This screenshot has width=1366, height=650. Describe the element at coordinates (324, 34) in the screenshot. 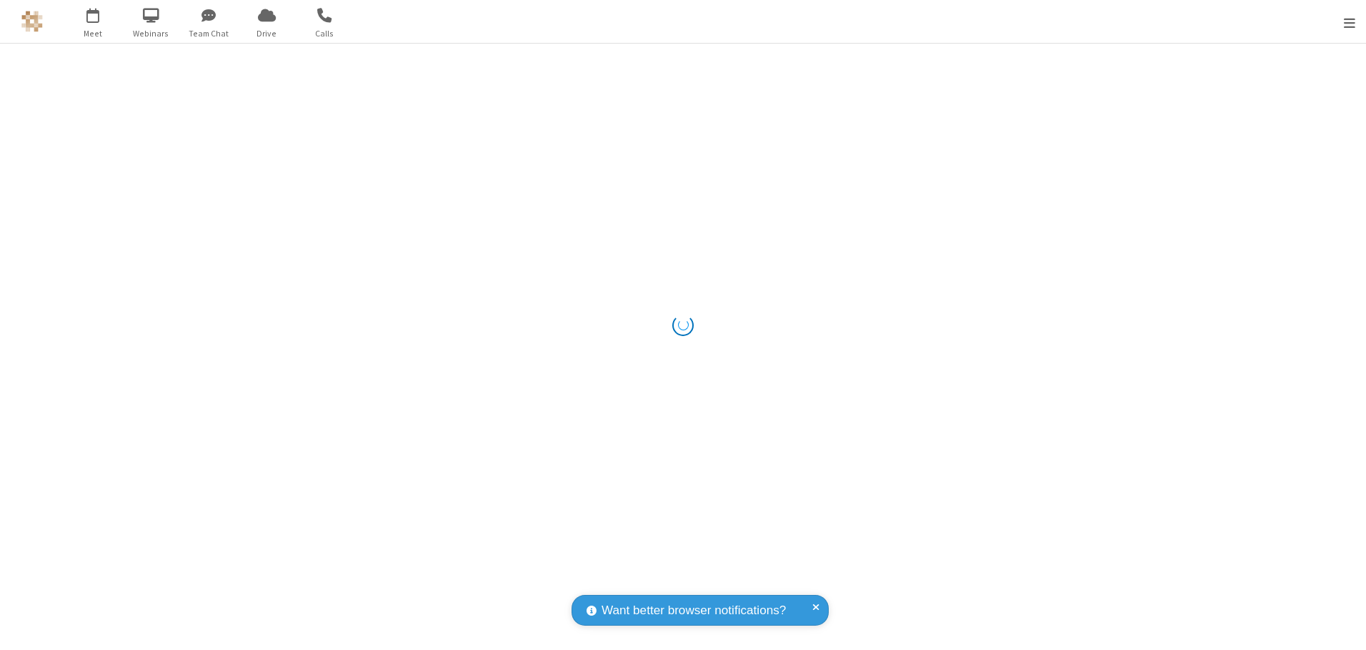

I see `span: Calls` at that location.